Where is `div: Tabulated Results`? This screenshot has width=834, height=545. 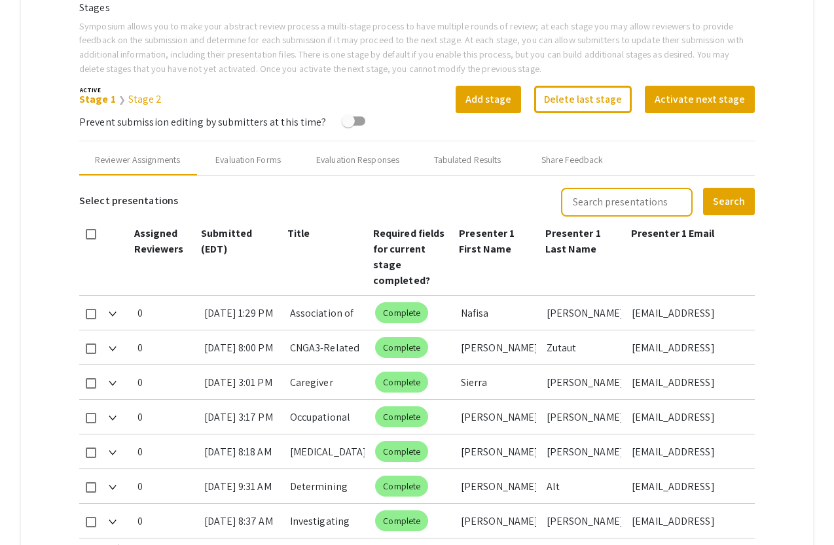 div: Tabulated Results is located at coordinates (467, 160).